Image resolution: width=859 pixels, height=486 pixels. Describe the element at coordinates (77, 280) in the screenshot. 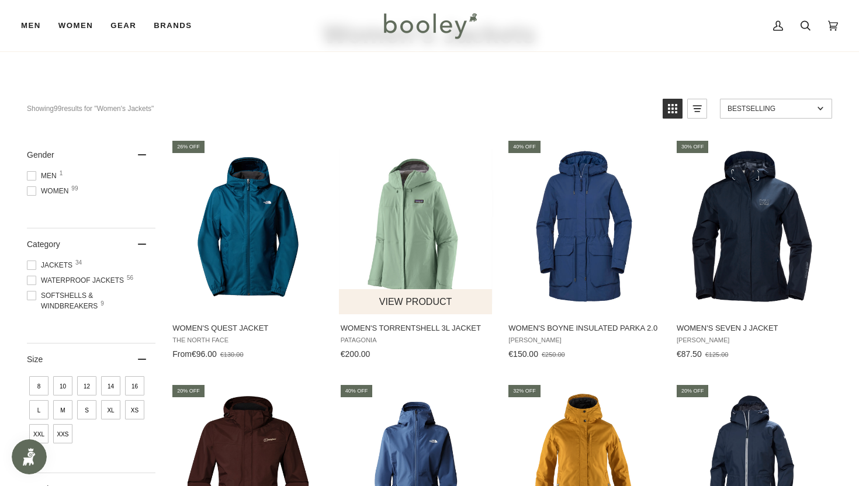

I see `span: Waterproof Jackets` at that location.